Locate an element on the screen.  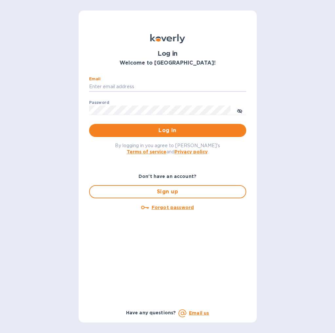
label: Password is located at coordinates (99, 103).